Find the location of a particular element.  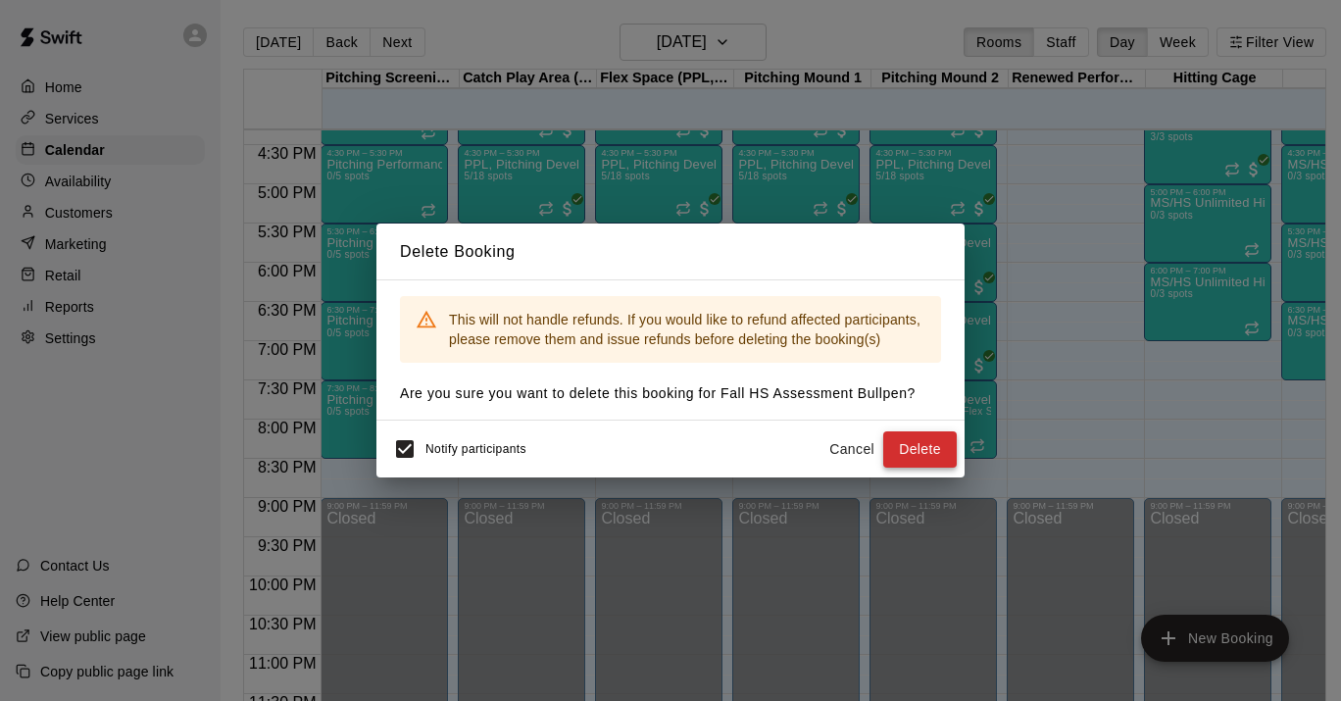

p: Are you sure you want to delete this booking for Fall HS Assessment Bullpen ? is located at coordinates (671, 393).